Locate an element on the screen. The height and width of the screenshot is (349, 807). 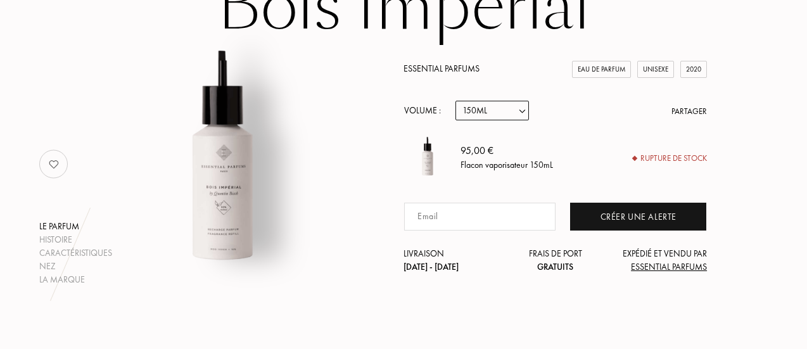
span: Essential Parfums is located at coordinates (669, 267).